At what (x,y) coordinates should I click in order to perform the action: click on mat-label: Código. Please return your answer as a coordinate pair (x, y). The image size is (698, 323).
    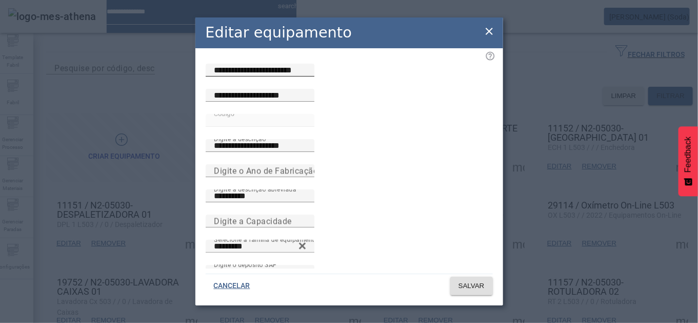
    Looking at the image, I should click on (224, 113).